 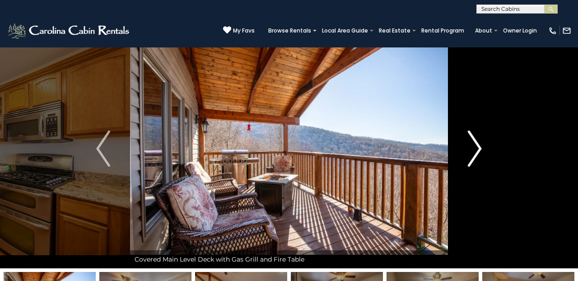 I want to click on img: phone-regular-white.png, so click(x=553, y=31).